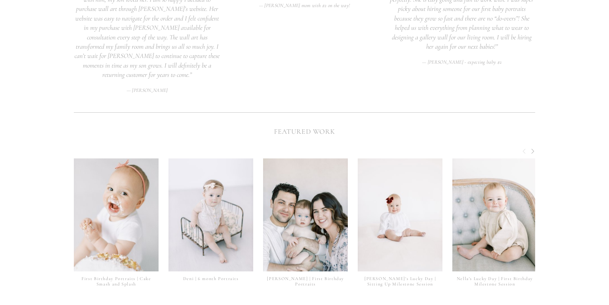 This screenshot has height=305, width=609. Describe the element at coordinates (533, 151) in the screenshot. I see `span: Next` at that location.